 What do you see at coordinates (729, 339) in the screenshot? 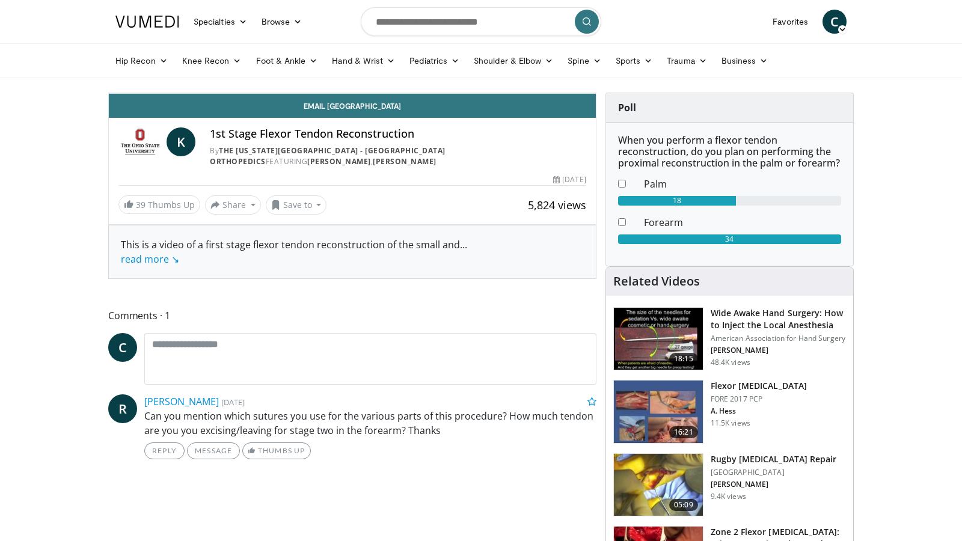
I see `a: 18:15 Wide Awake Hand Surgery: How to Inject the Local Anesthesia American Association for Hand S...` at bounding box center [729, 339].